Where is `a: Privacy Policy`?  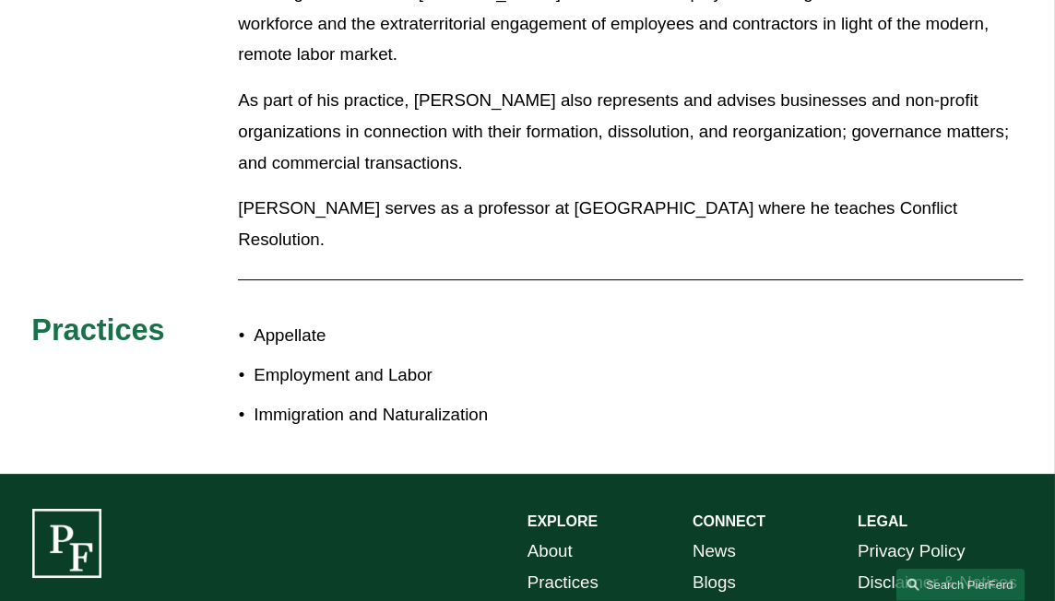
a: Privacy Policy is located at coordinates (911, 552).